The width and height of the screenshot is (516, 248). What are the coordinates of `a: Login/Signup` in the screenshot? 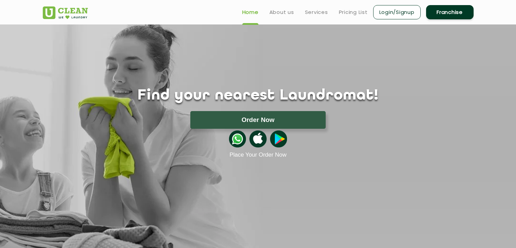 It's located at (397, 12).